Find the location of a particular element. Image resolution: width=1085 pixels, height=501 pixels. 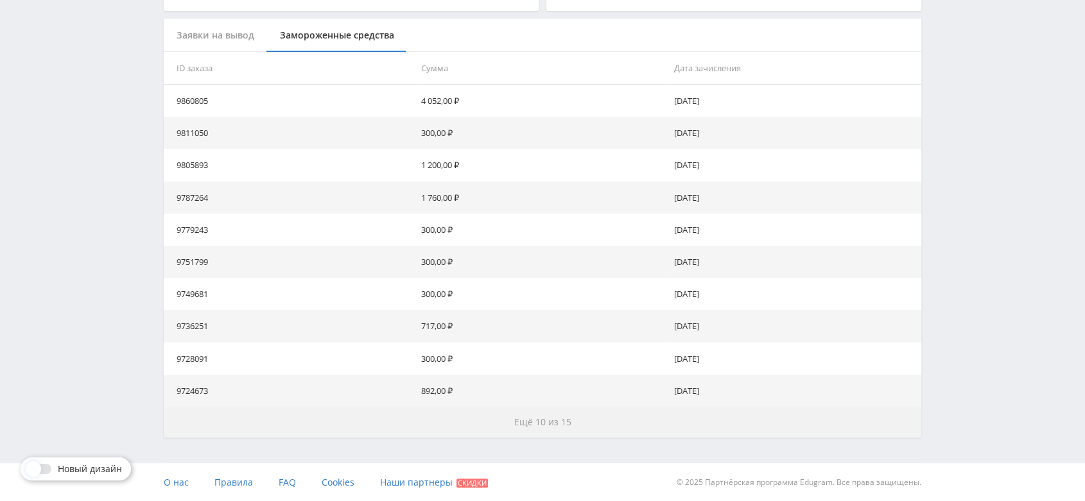

td: 9805893 is located at coordinates (290, 165).